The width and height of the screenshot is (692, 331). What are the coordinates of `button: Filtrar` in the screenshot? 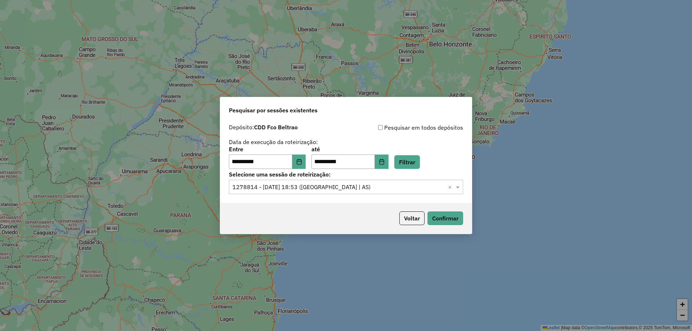 It's located at (407, 162).